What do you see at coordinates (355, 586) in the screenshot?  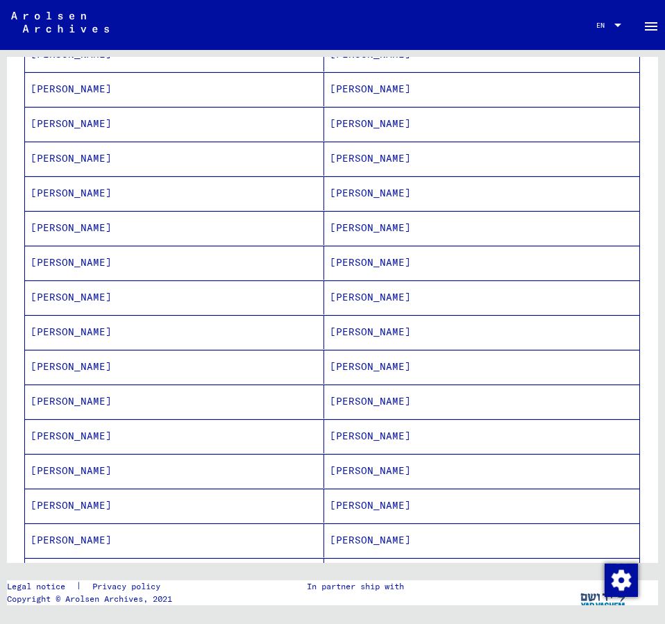 I see `p: In partner ship with` at bounding box center [355, 586].